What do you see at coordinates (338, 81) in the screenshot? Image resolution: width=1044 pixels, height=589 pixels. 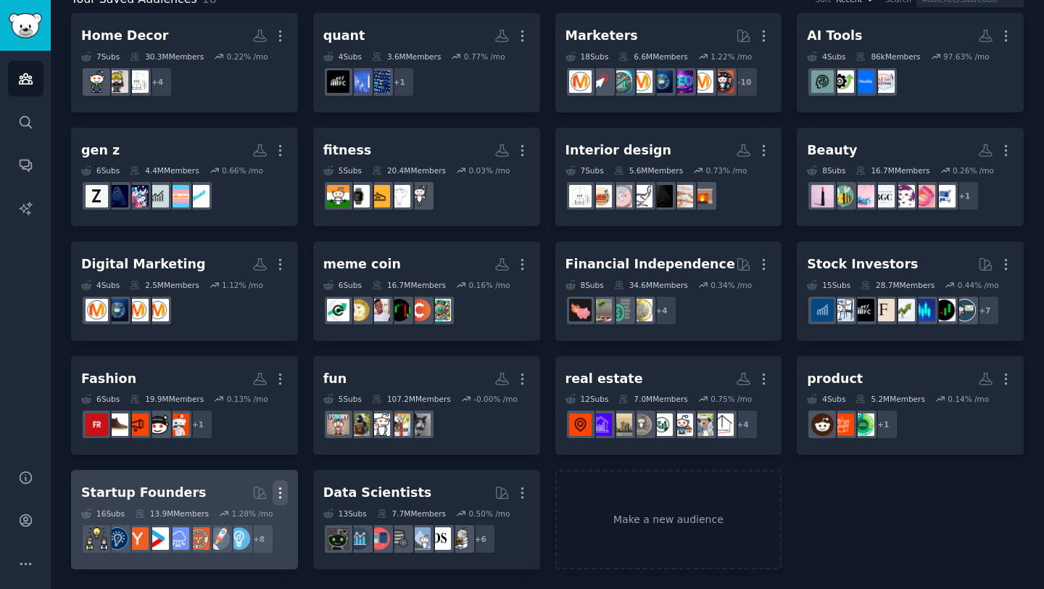 I see `img: FinancialCareers` at bounding box center [338, 81].